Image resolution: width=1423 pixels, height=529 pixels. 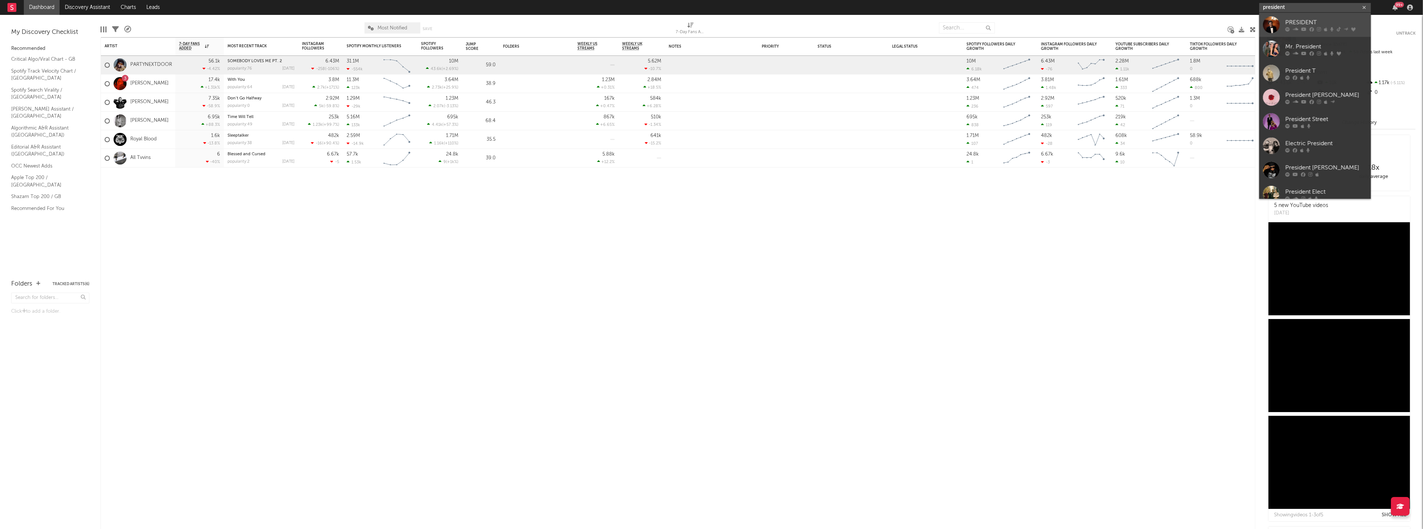 I want to click on div: 6.67k, so click(x=333, y=154).